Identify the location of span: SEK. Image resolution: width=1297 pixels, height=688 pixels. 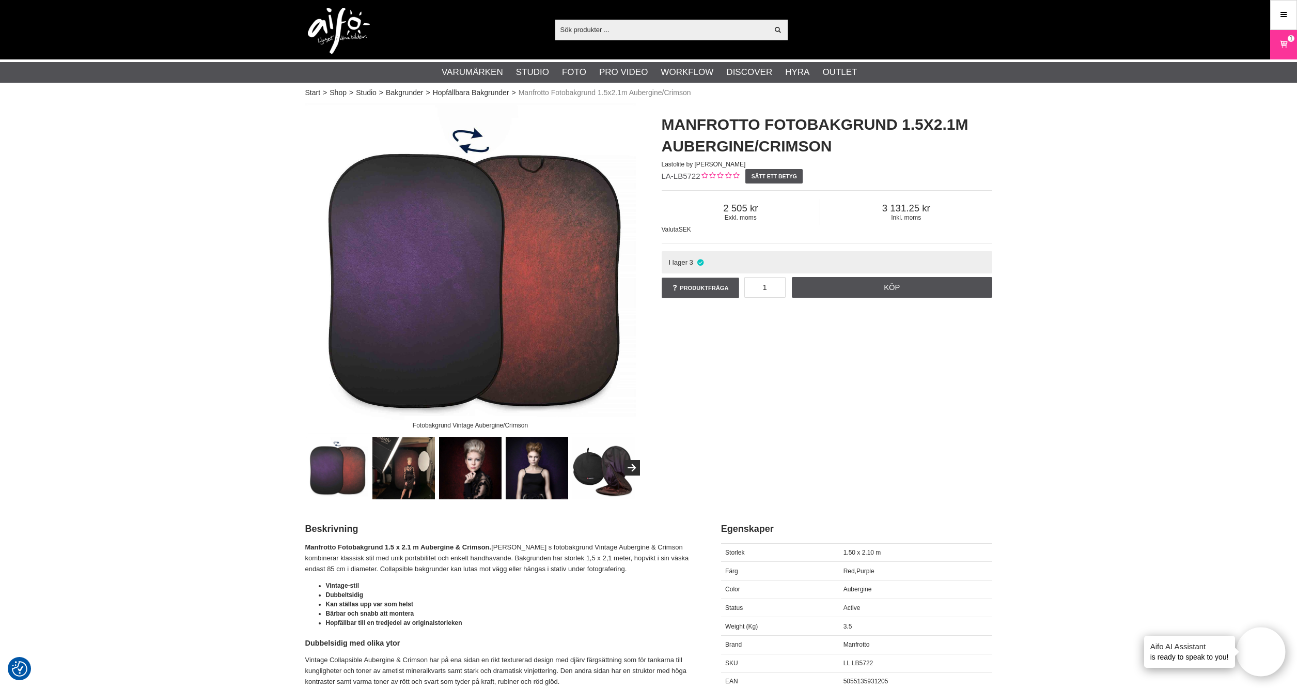
(685, 229).